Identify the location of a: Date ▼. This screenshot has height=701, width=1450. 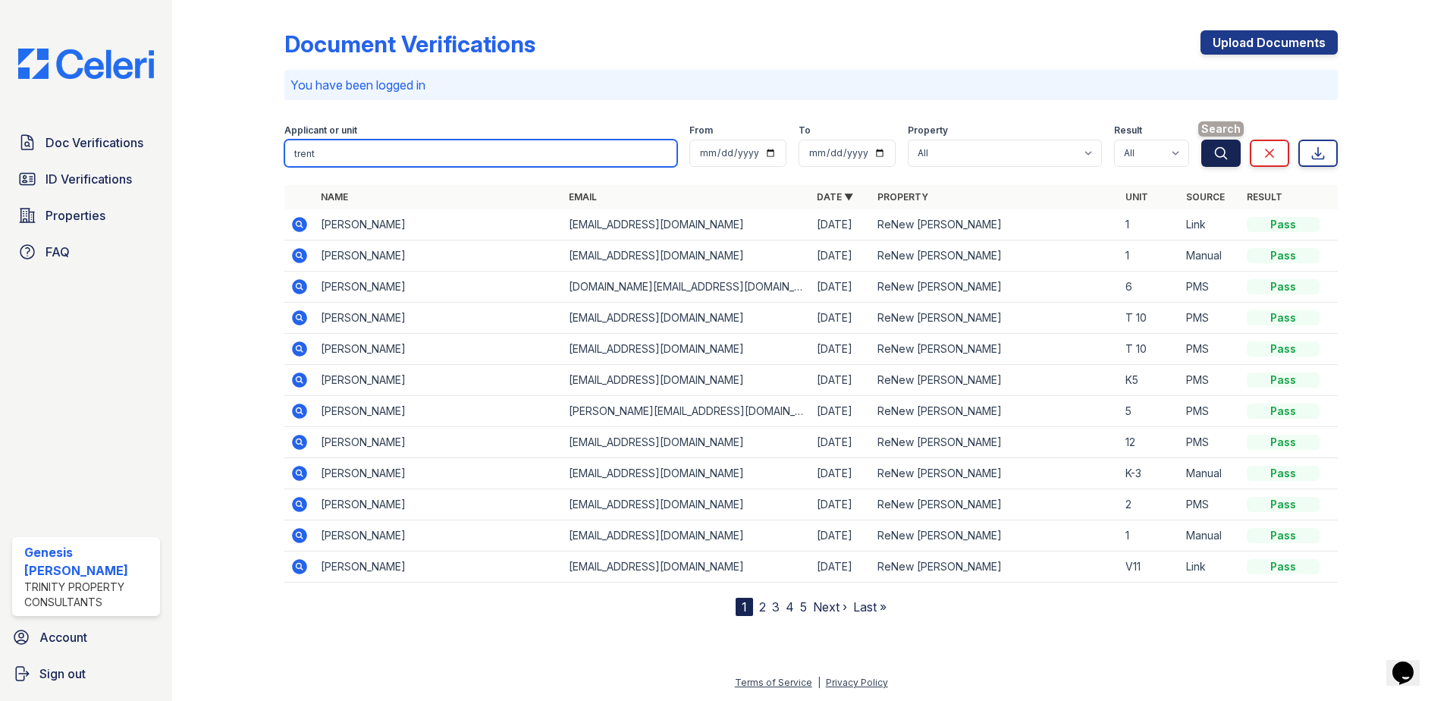
(835, 196).